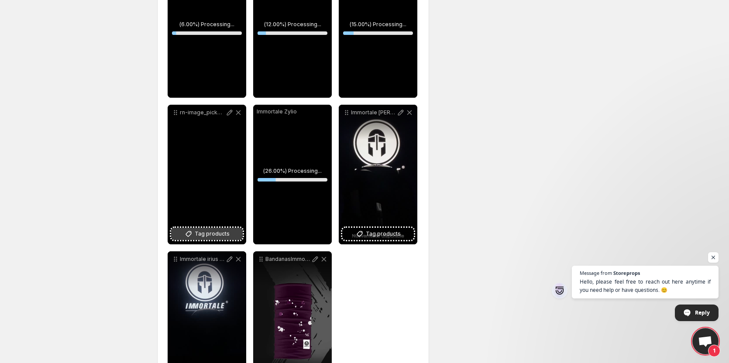  Describe the element at coordinates (207, 175) in the screenshot. I see `div: rn-image_picker_lib_temp_4d9bc5e7-3841-4e79-b3a1-c887b8c1a654Tag products` at that location.